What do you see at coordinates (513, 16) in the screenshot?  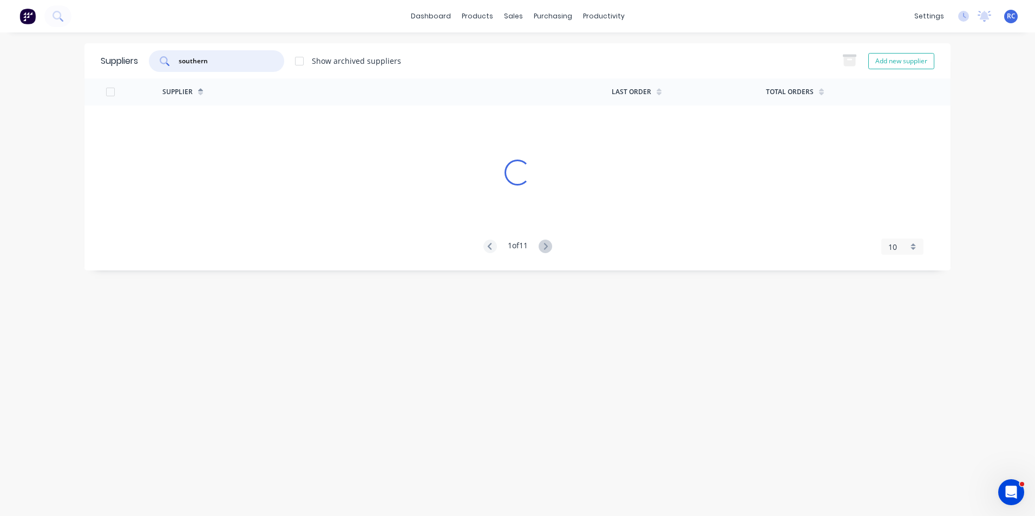 I see `div: sales` at bounding box center [513, 16].